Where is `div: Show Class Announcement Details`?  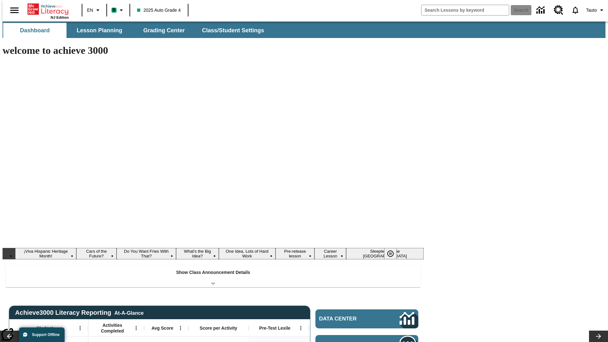 div: Show Class Announcement Details is located at coordinates (213, 276).